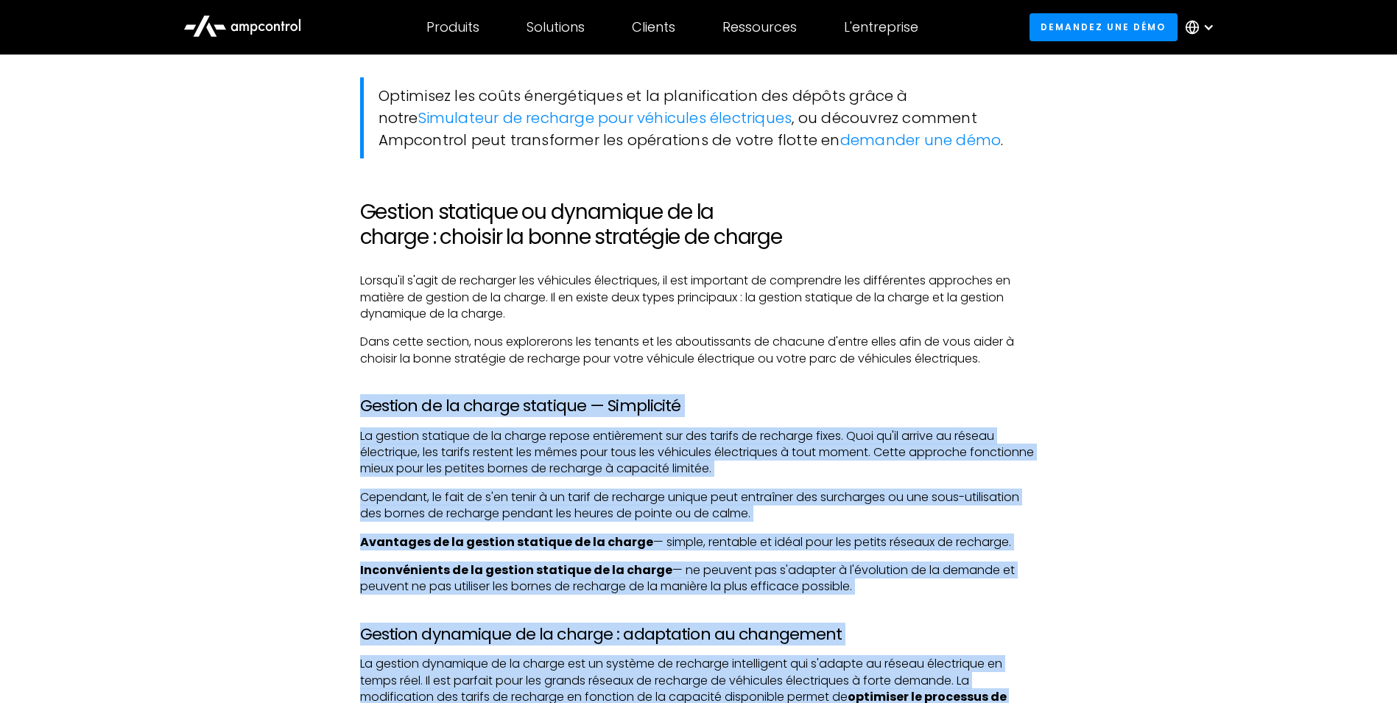  I want to click on a: demander une démo, so click(921, 140).